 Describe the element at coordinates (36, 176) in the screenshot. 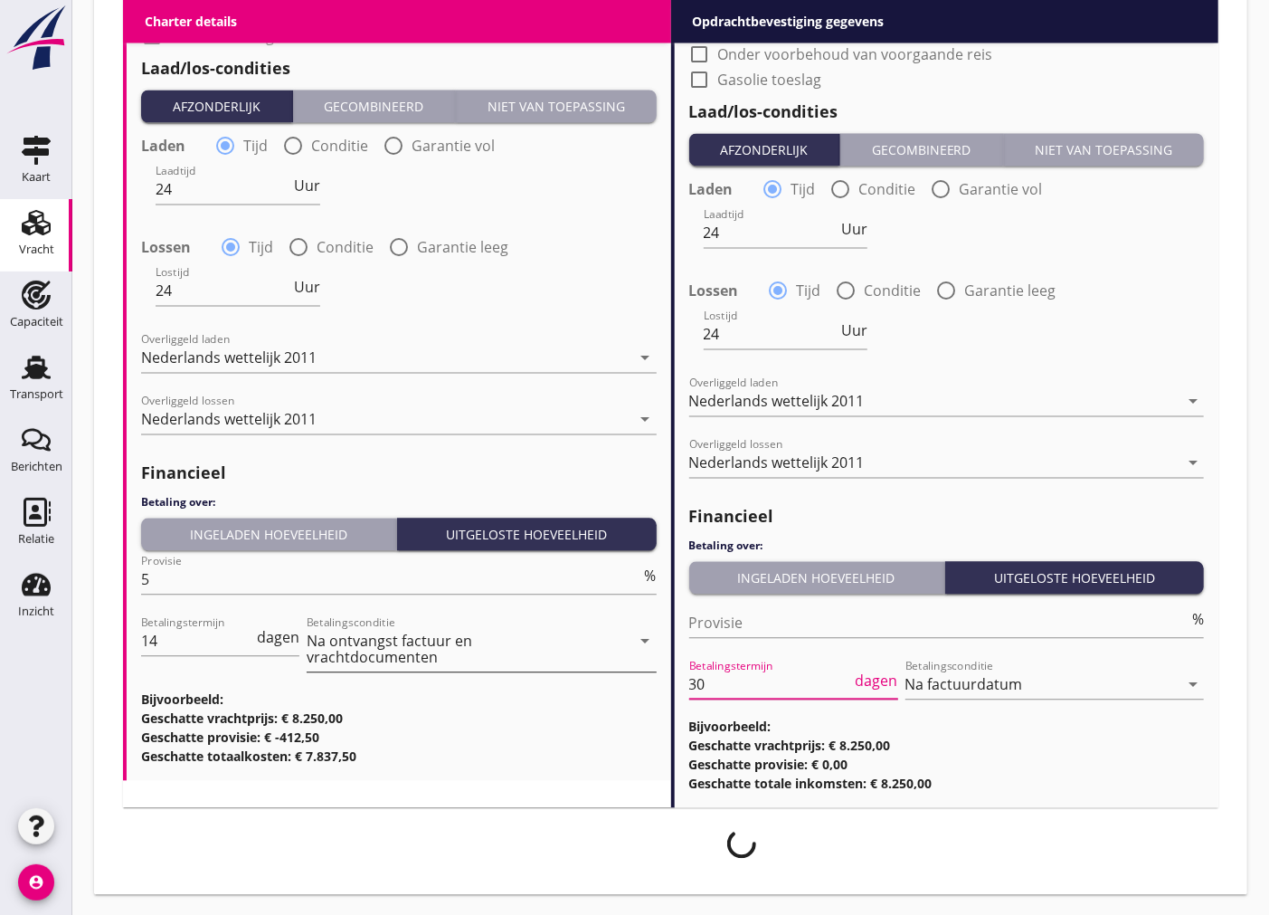

I see `div: Kaart` at that location.